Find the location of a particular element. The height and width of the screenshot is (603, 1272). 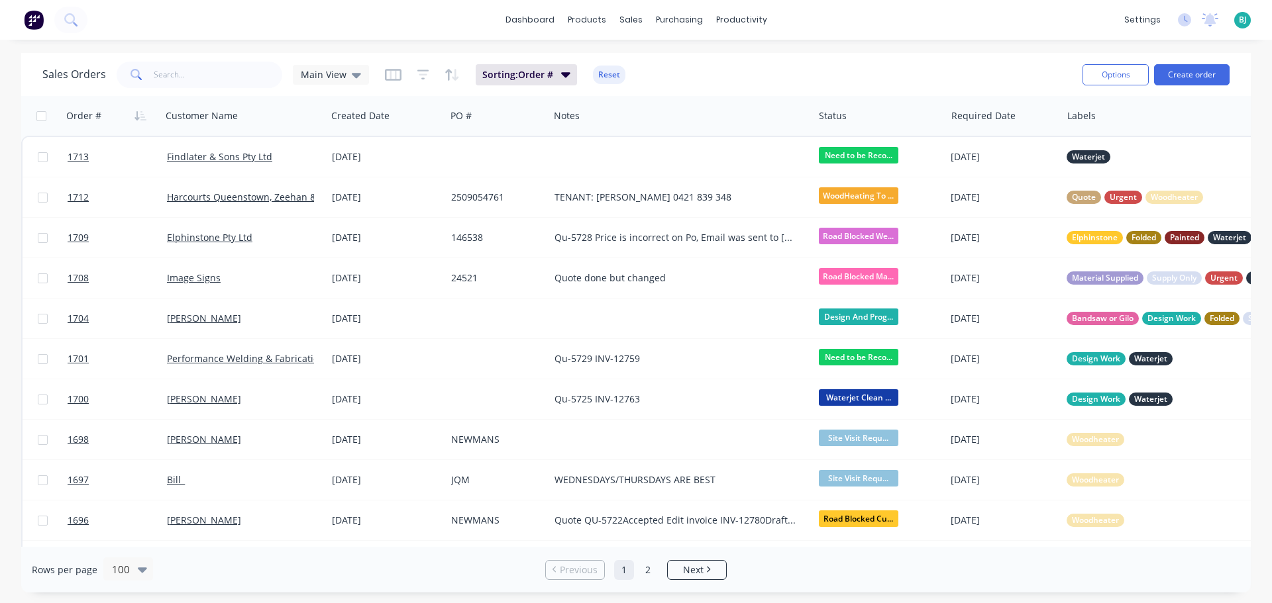

a: Image Signs is located at coordinates (193, 277).